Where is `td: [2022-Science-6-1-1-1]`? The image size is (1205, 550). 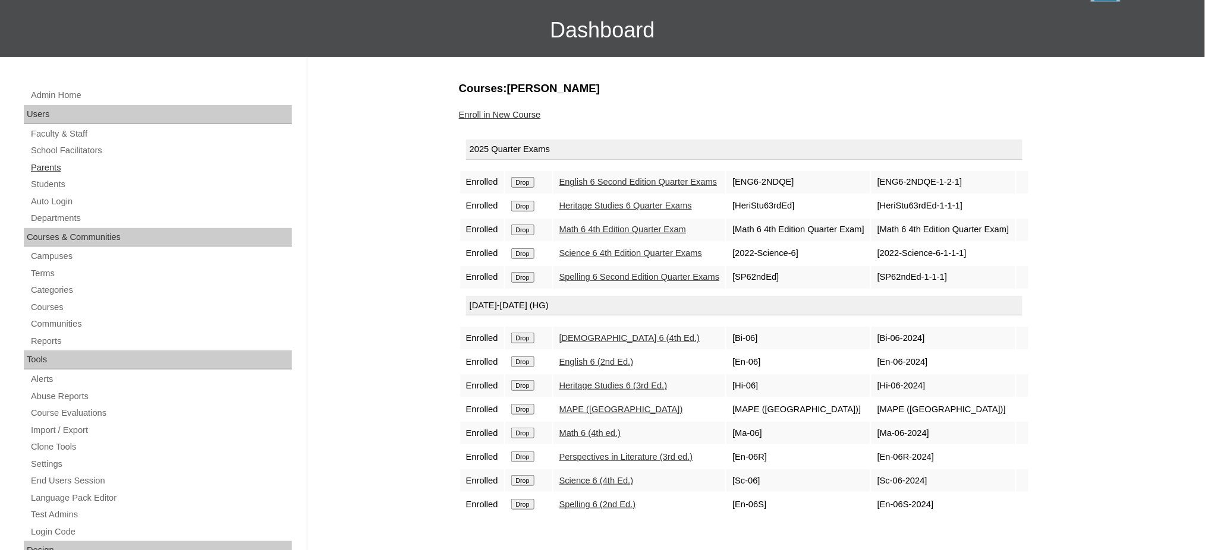
td: [2022-Science-6-1-1-1] is located at coordinates (943, 254).